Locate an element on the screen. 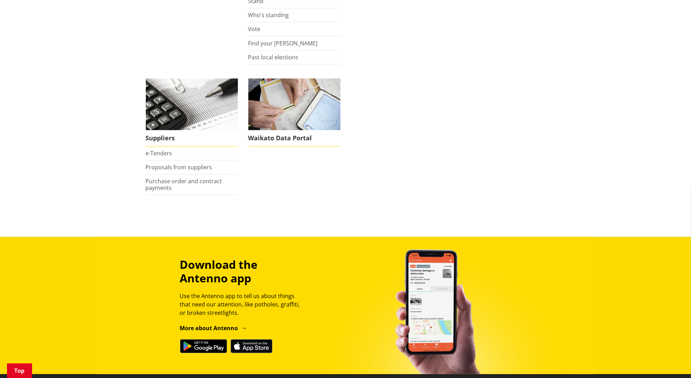 The image size is (691, 378). a: Supplier information can be found here Suppliers is located at coordinates (192, 112).